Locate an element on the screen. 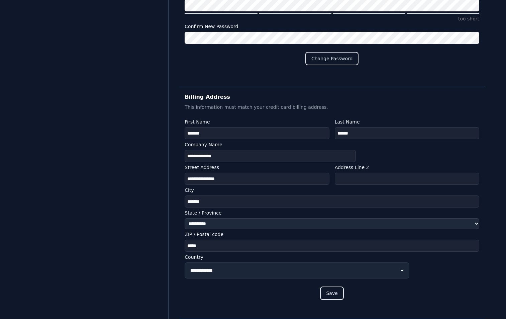  button: Save is located at coordinates (332, 293).